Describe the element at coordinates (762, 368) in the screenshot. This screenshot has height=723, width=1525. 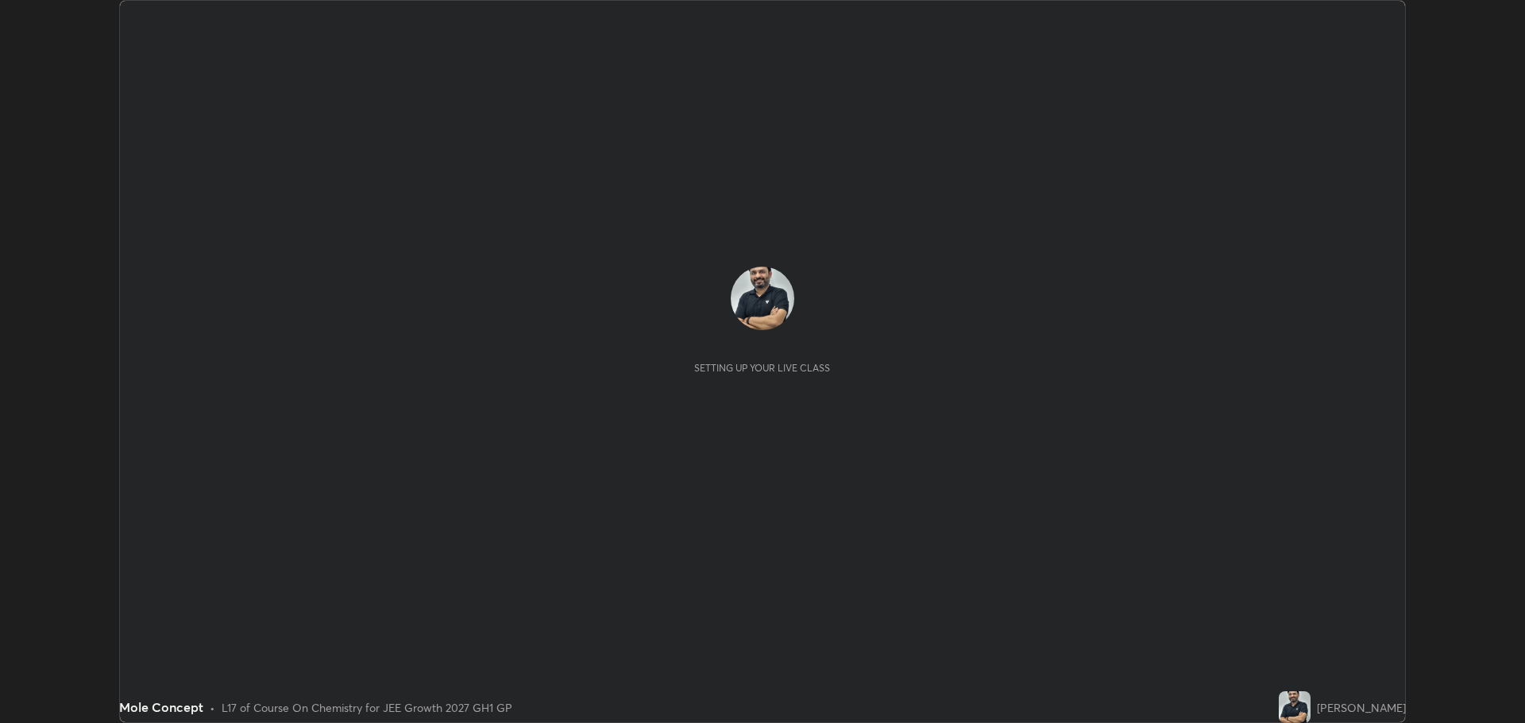
I see `div: Setting up your live class` at that location.